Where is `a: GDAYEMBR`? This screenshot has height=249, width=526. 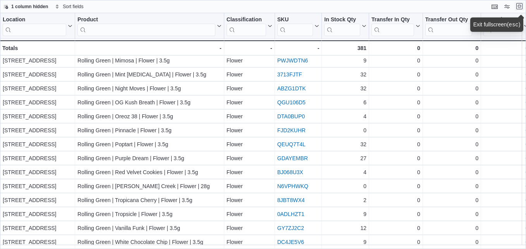 a: GDAYEMBR is located at coordinates (292, 158).